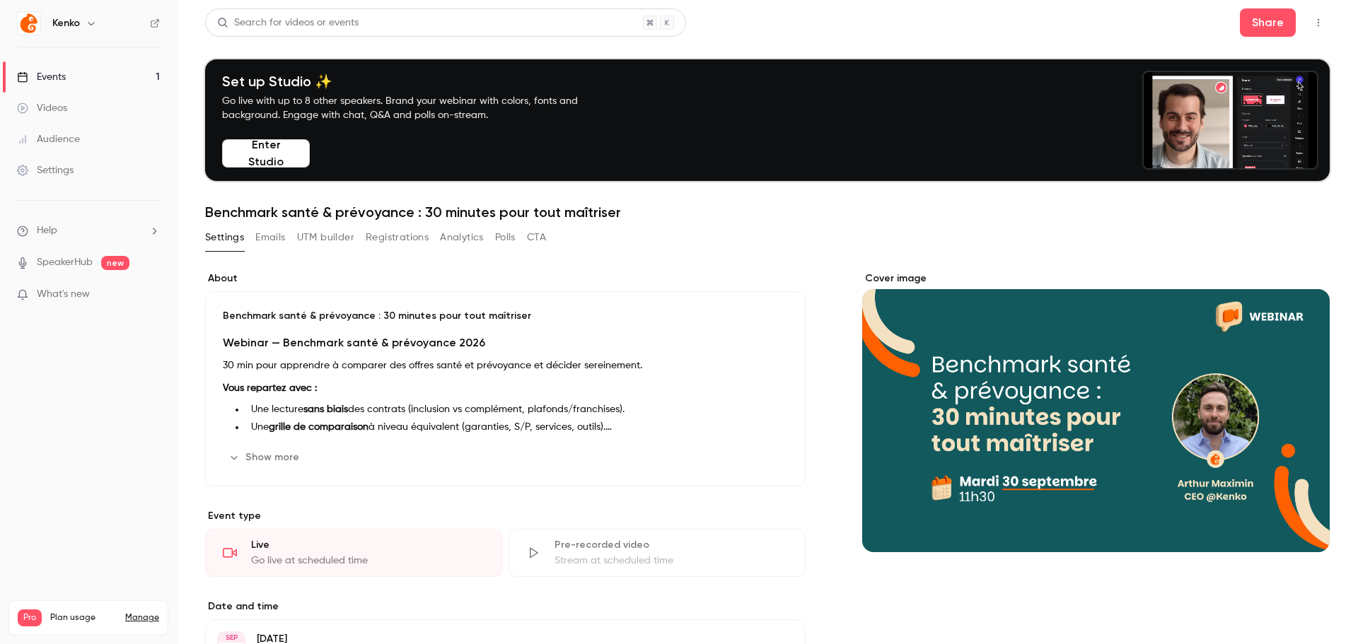 The width and height of the screenshot is (1358, 644). I want to click on div: Videos, so click(42, 108).